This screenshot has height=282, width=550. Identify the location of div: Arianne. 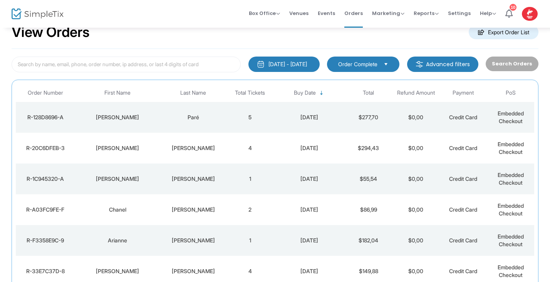
(117, 241).